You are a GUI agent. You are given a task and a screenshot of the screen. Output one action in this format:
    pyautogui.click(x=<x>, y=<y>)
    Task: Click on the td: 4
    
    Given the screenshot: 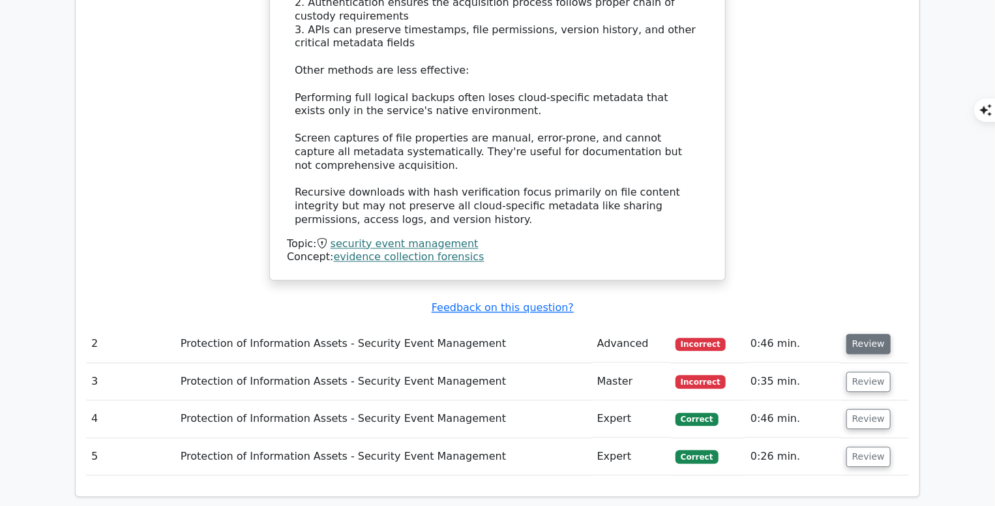 What is the action you would take?
    pyautogui.click(x=130, y=418)
    